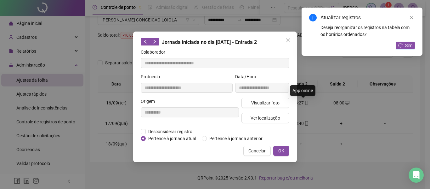 This screenshot has width=430, height=189. Describe the element at coordinates (409, 45) in the screenshot. I see `span: Sim` at that location.